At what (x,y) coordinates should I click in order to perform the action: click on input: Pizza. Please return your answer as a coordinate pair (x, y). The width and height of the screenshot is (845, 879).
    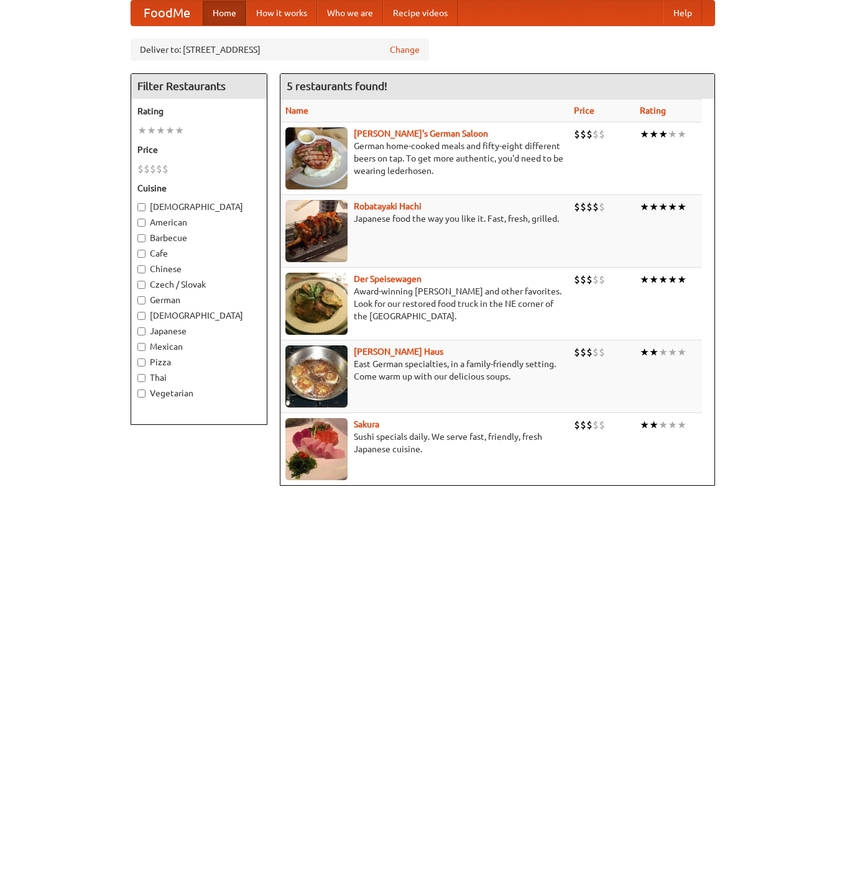
    Looking at the image, I should click on (141, 362).